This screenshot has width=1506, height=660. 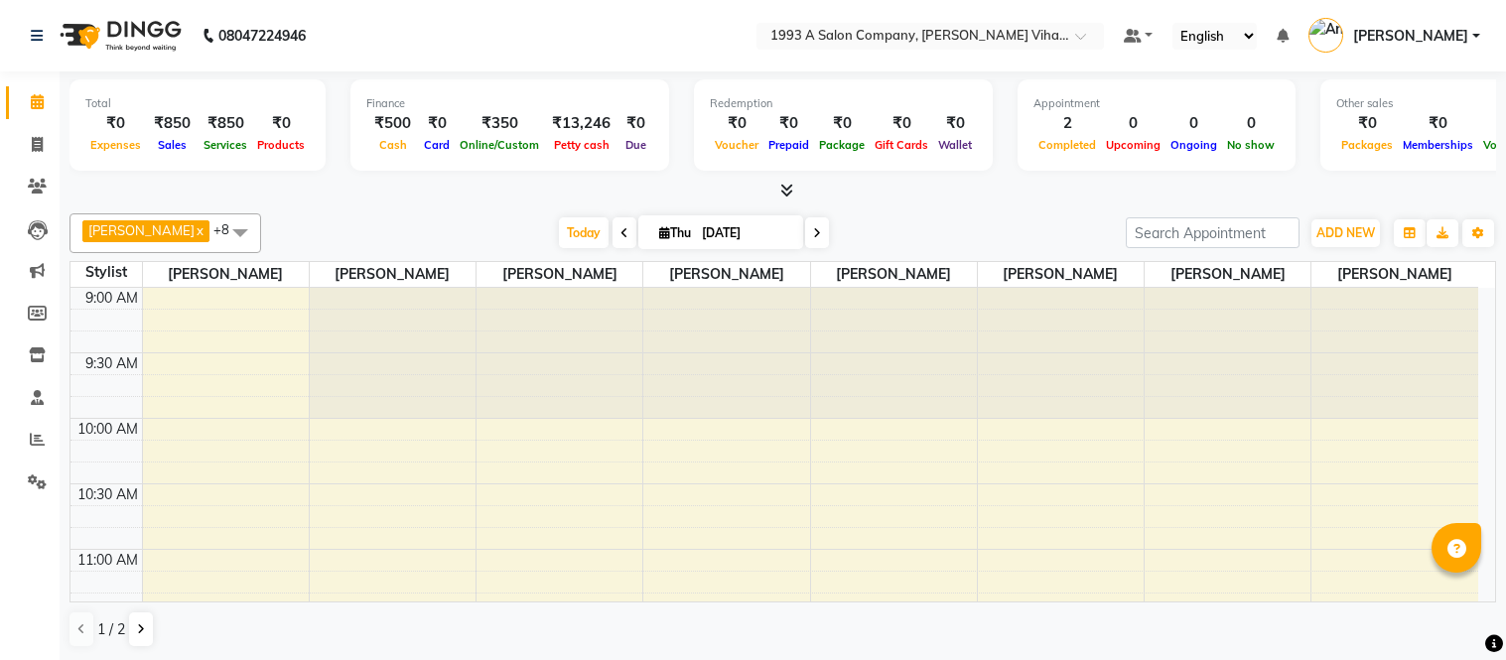 What do you see at coordinates (1345, 233) in the screenshot?
I see `button: ADD NEW` at bounding box center [1345, 233].